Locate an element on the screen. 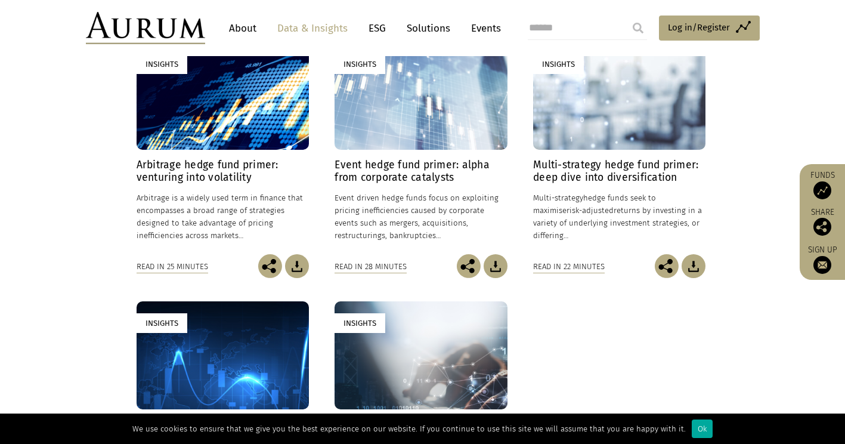  p: hedge funds seek to maximise returns by investing in a variety of underlying investment strategie... is located at coordinates (619, 216).